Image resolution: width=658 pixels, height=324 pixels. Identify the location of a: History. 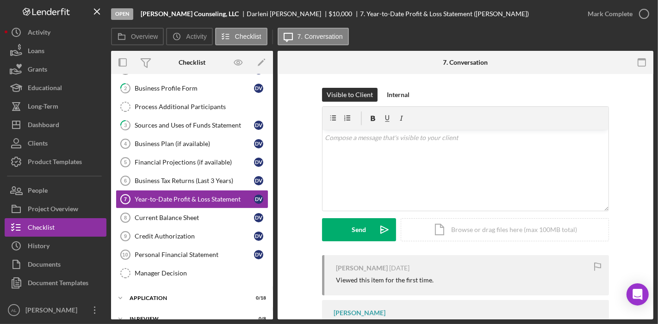
(55, 246).